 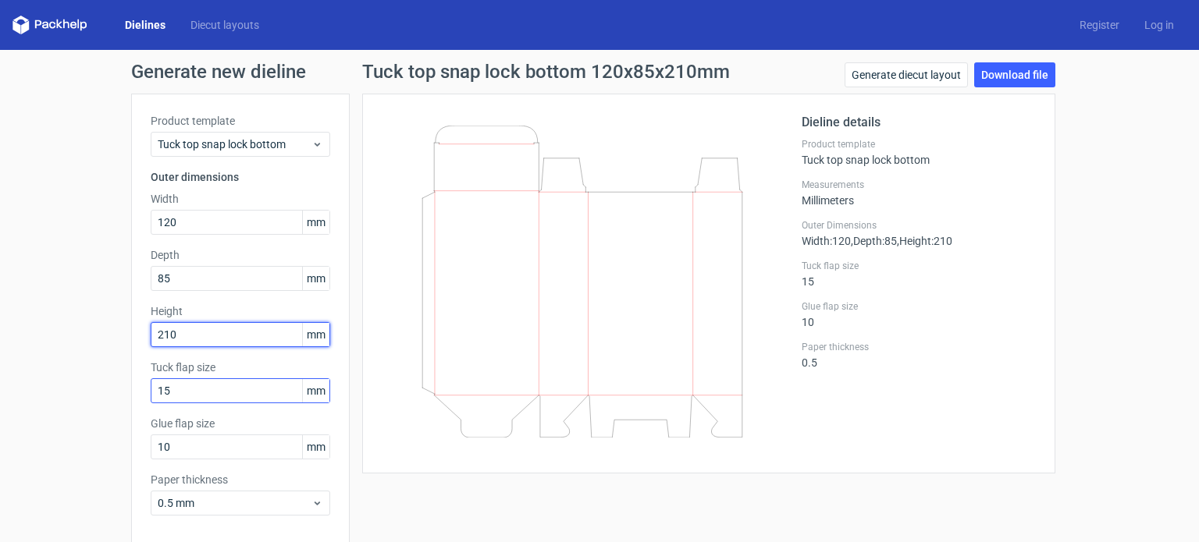 I want to click on div: 0.5, so click(x=918, y=355).